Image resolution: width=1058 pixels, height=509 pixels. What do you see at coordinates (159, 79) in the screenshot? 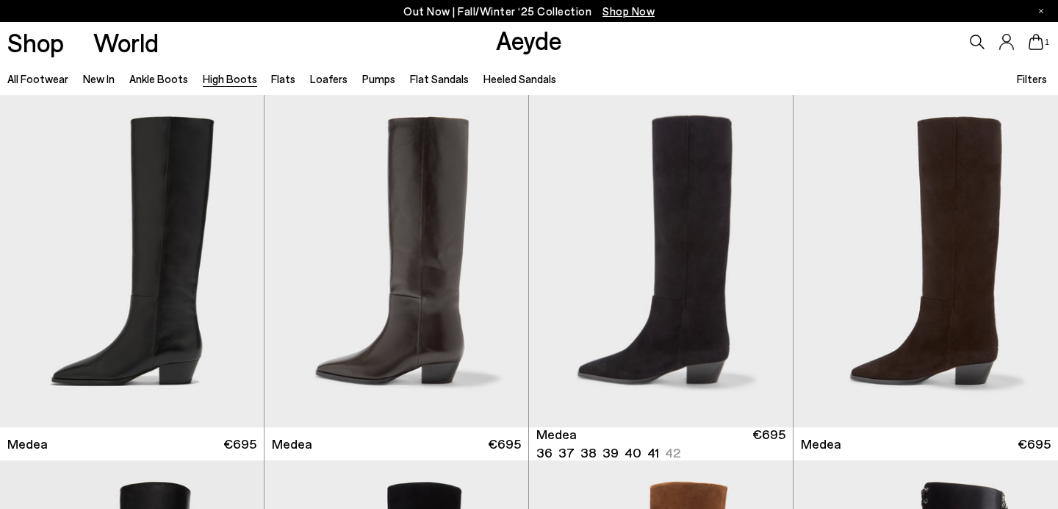
I see `a: Ankle Boots` at bounding box center [159, 79].